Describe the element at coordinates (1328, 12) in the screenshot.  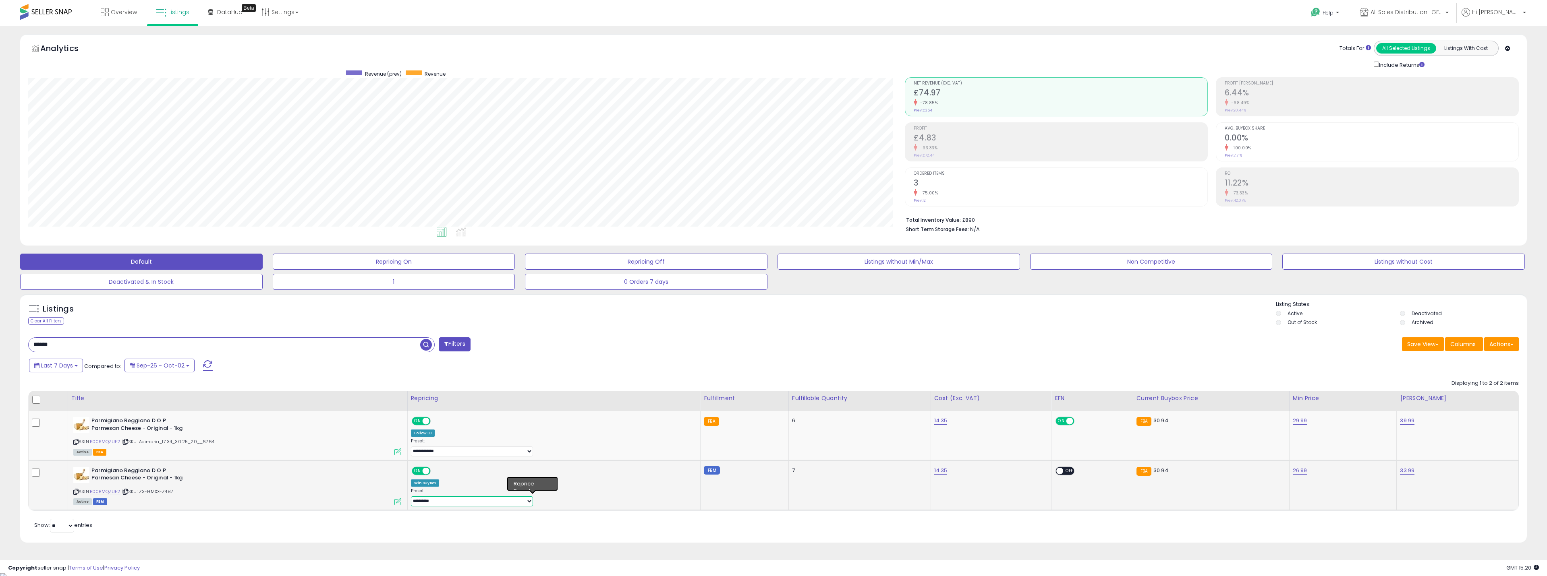
I see `span: Help` at that location.